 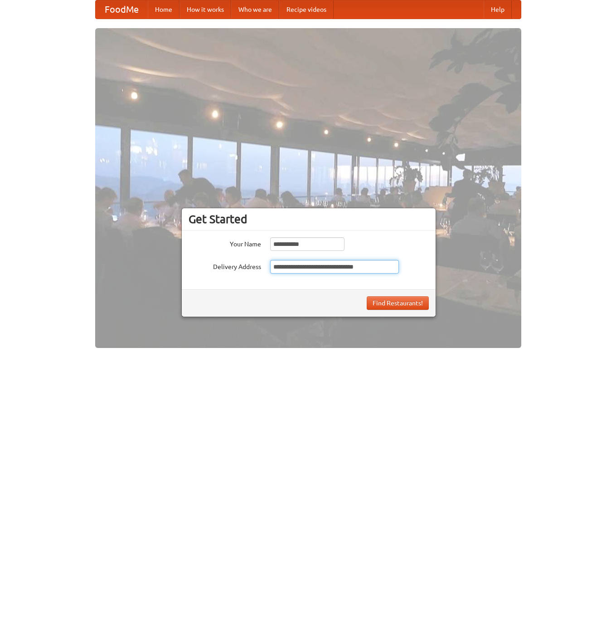 What do you see at coordinates (205, 10) in the screenshot?
I see `a: How it works` at bounding box center [205, 10].